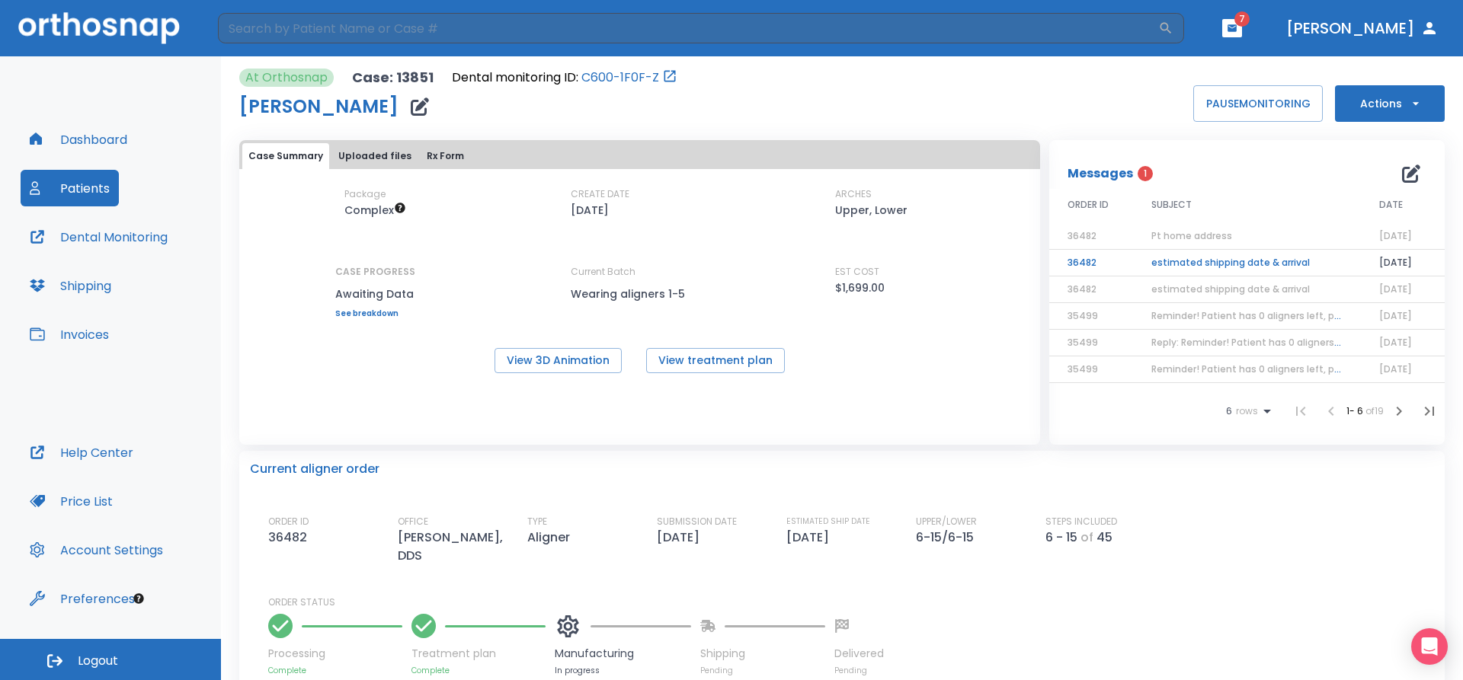 This screenshot has height=680, width=1463. Describe the element at coordinates (1374, 411) in the screenshot. I see `span: of 19` at that location.